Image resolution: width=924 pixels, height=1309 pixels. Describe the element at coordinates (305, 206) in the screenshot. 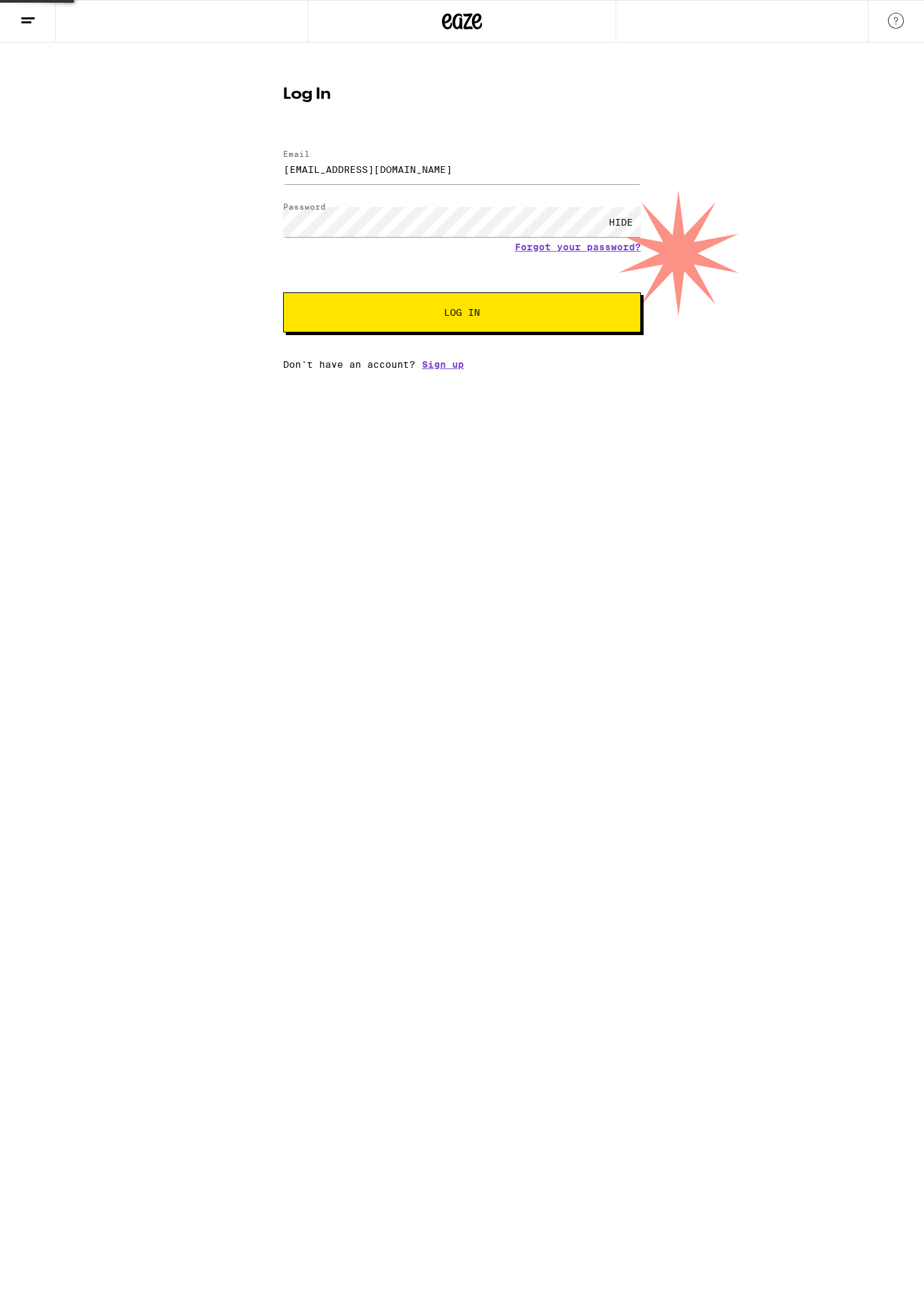

I see `label: Password` at that location.